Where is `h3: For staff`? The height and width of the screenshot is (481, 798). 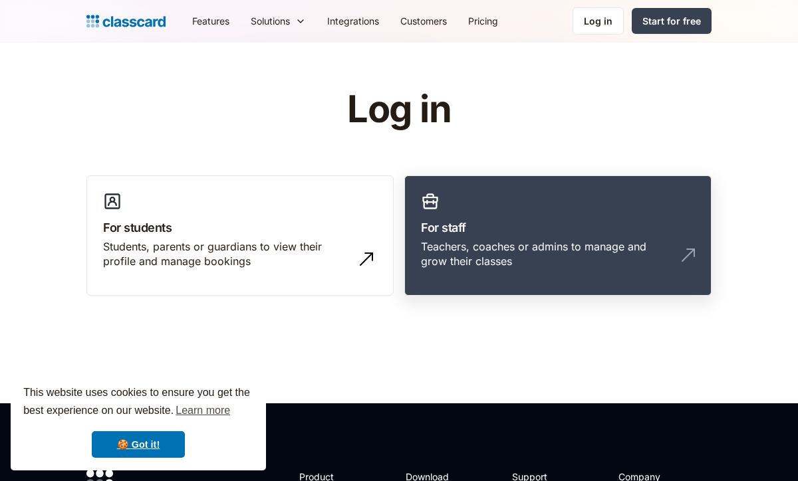 h3: For staff is located at coordinates (558, 227).